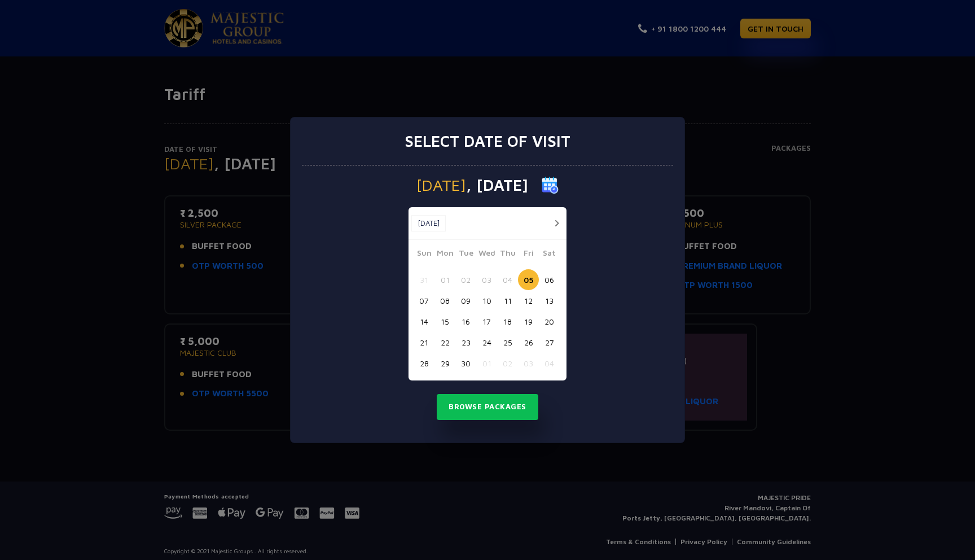 The width and height of the screenshot is (975, 560). Describe the element at coordinates (486, 342) in the screenshot. I see `button: 24` at that location.